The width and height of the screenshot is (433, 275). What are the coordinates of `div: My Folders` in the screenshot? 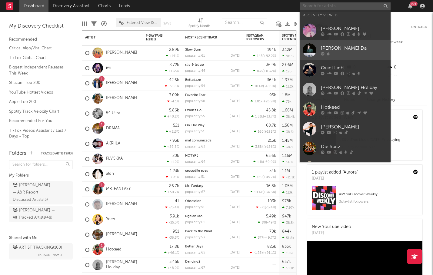 It's located at (41, 176).